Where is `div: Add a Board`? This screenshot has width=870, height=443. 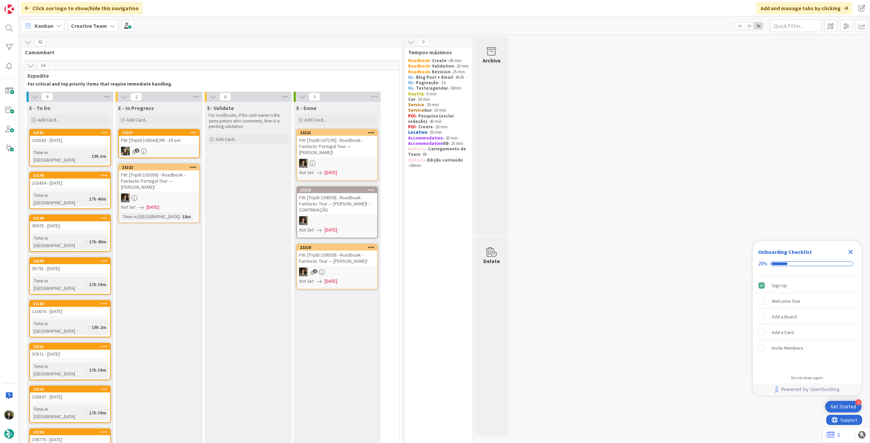 div: Add a Board is located at coordinates (784, 317).